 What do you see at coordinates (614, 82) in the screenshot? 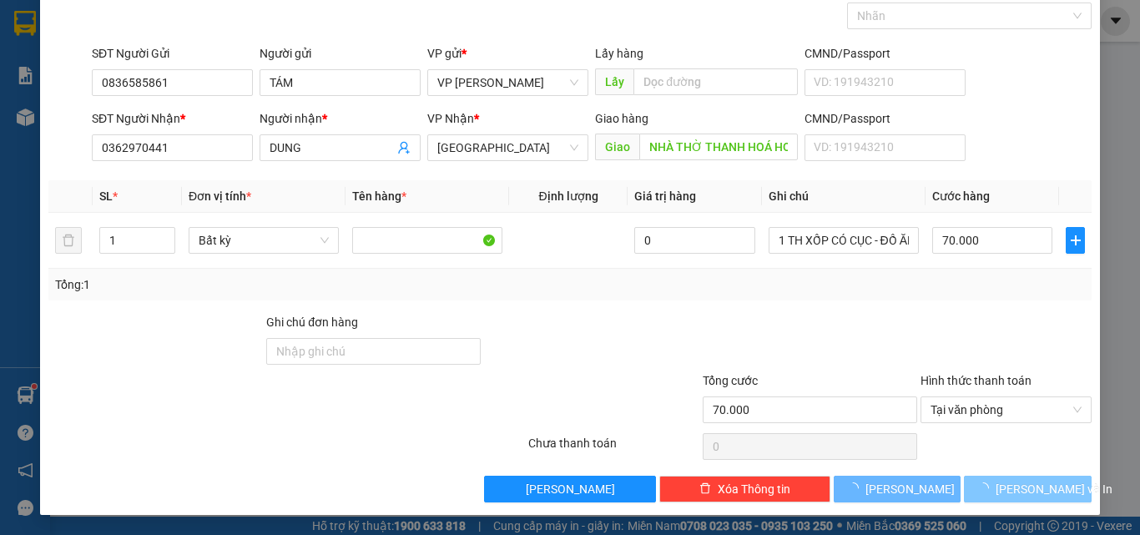
I see `span: Lấy` at bounding box center [614, 82].